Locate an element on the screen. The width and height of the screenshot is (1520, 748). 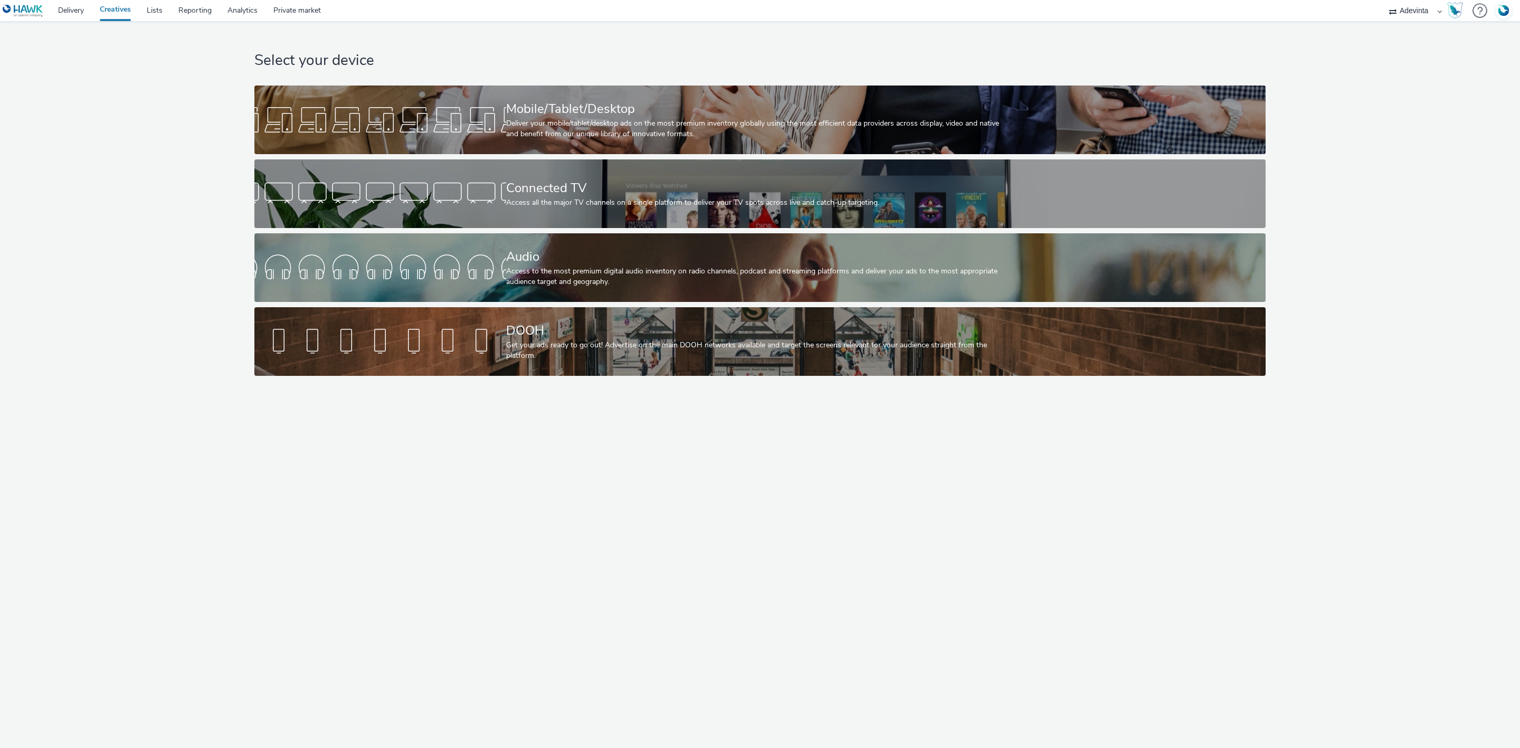
div: Connected TV is located at coordinates (758, 188).